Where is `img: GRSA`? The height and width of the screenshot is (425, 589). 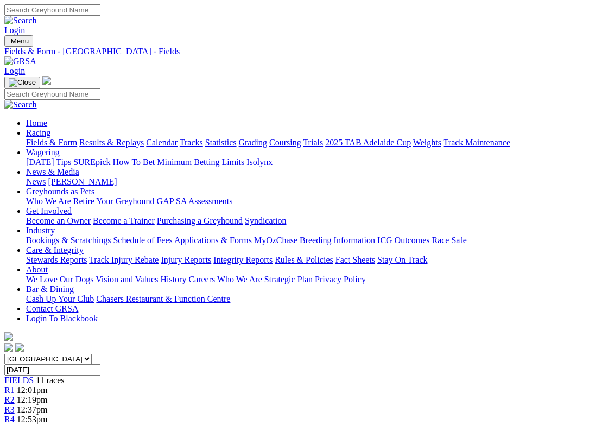
img: GRSA is located at coordinates (20, 61).